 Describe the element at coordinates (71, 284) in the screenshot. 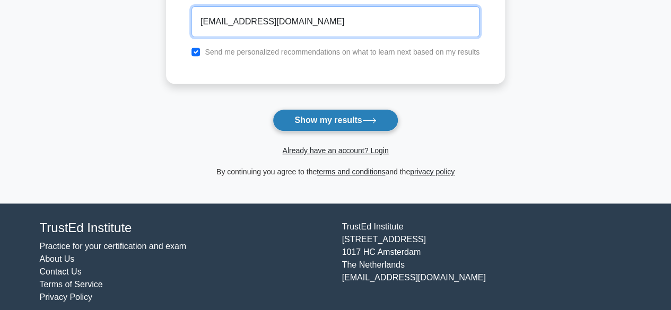

I see `a: Terms of Service` at that location.